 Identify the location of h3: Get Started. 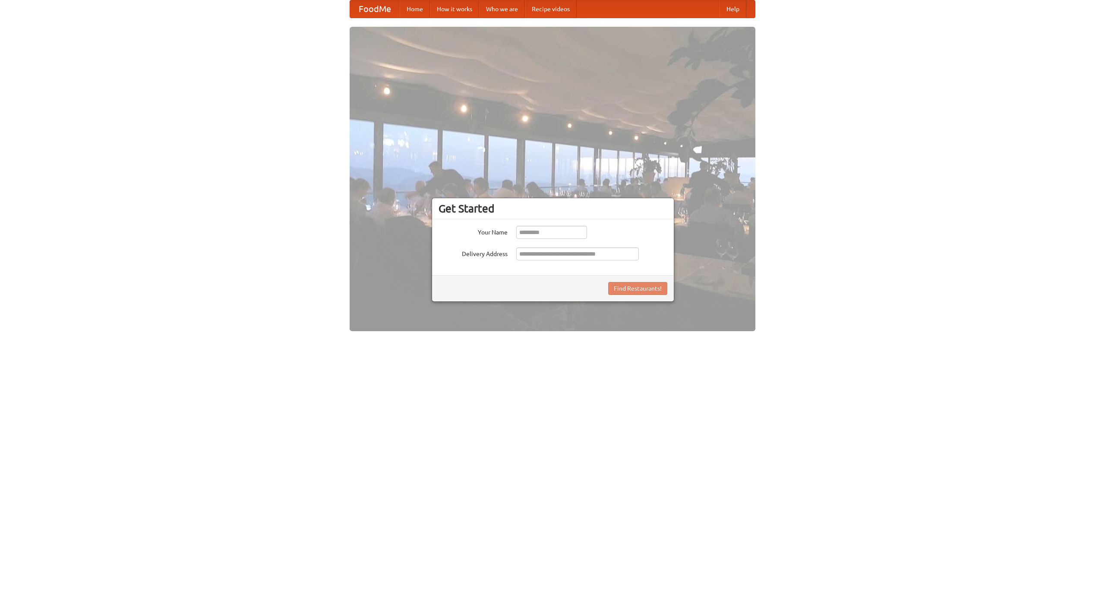
(553, 208).